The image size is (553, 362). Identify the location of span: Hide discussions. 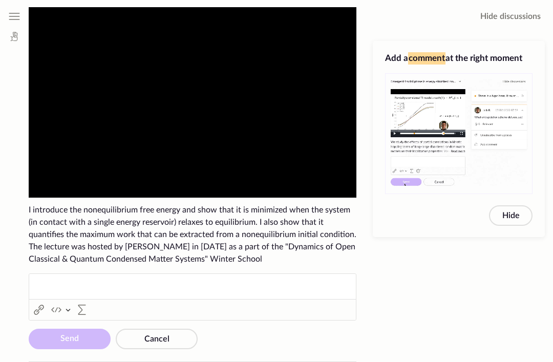
(510, 16).